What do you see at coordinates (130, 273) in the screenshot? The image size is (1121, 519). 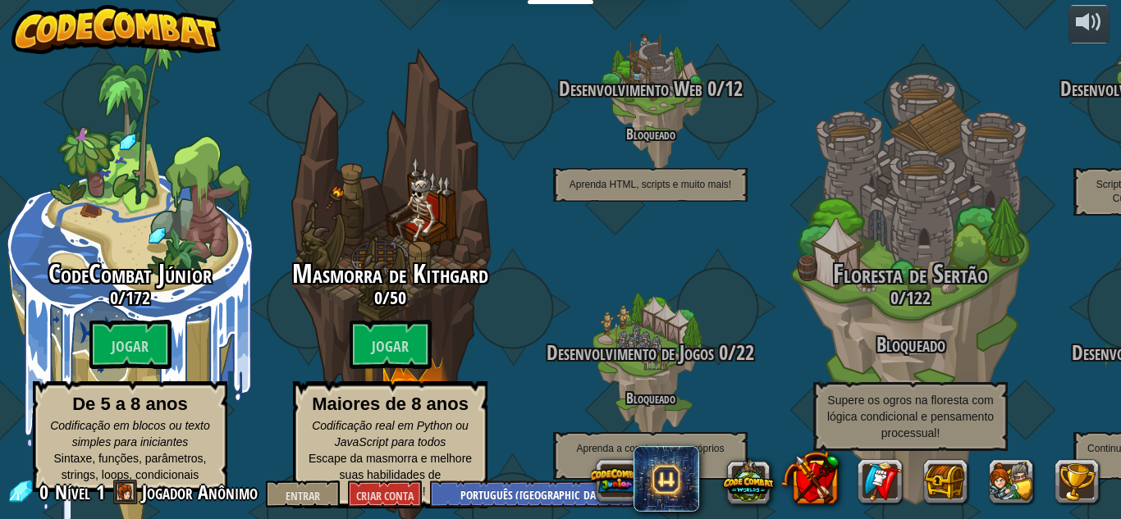 I see `font: CodeCombat Júnior` at bounding box center [130, 273].